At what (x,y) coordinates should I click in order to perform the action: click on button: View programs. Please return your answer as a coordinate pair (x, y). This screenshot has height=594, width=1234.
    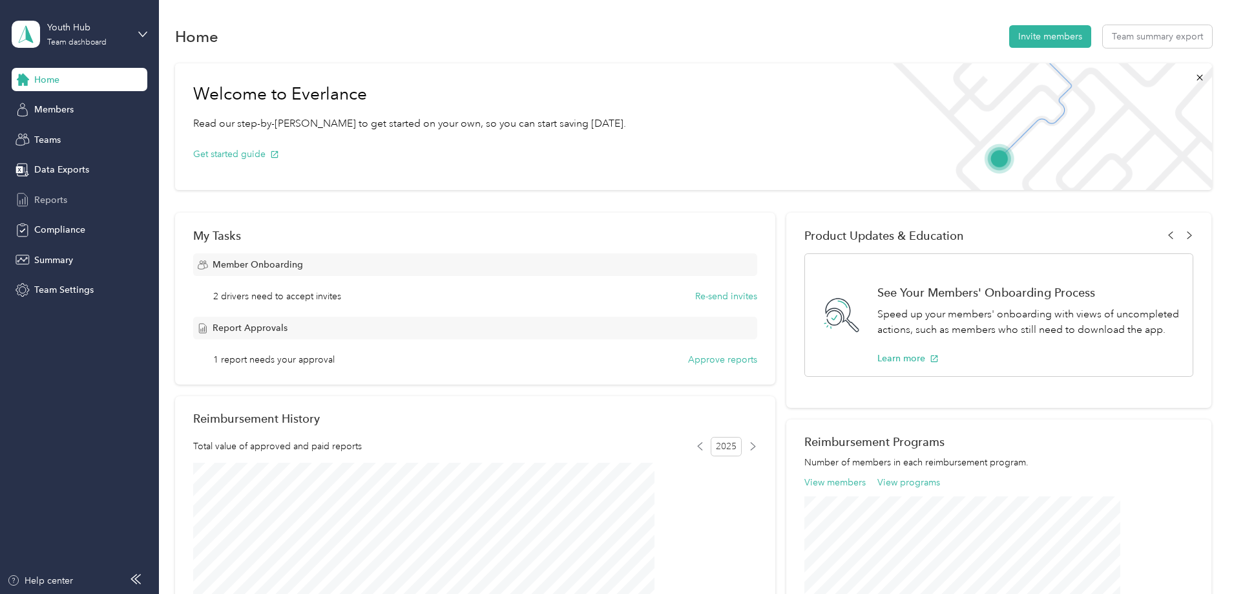
    Looking at the image, I should click on (908, 482).